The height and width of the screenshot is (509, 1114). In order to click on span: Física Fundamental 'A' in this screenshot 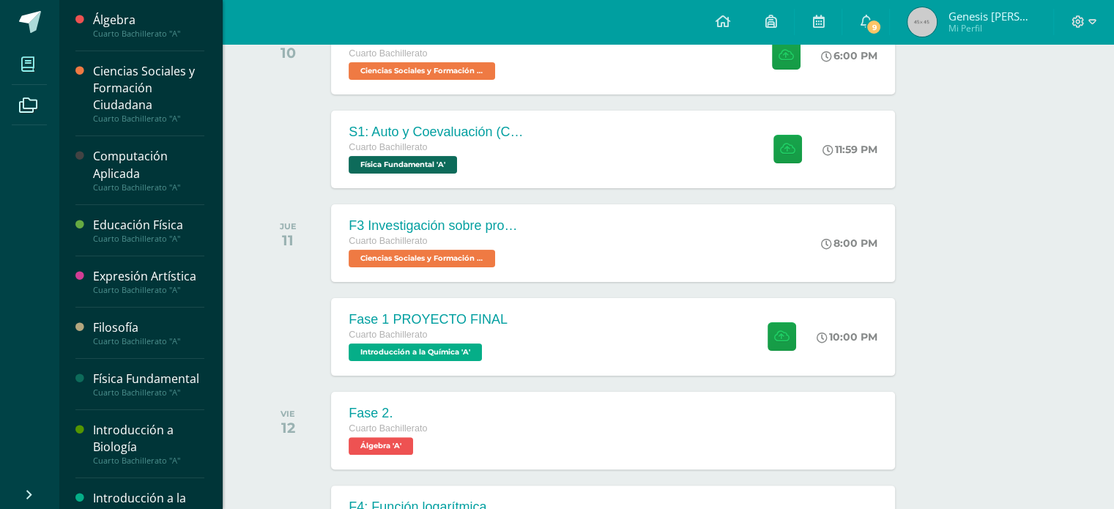, I will do `click(403, 165)`.